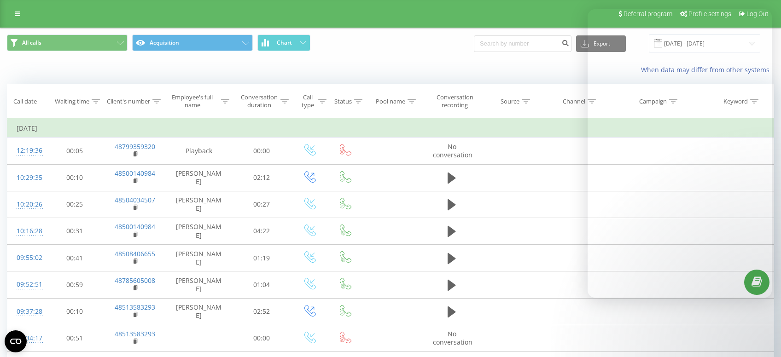 Image resolution: width=781 pixels, height=357 pixels. I want to click on div: Client's number, so click(128, 101).